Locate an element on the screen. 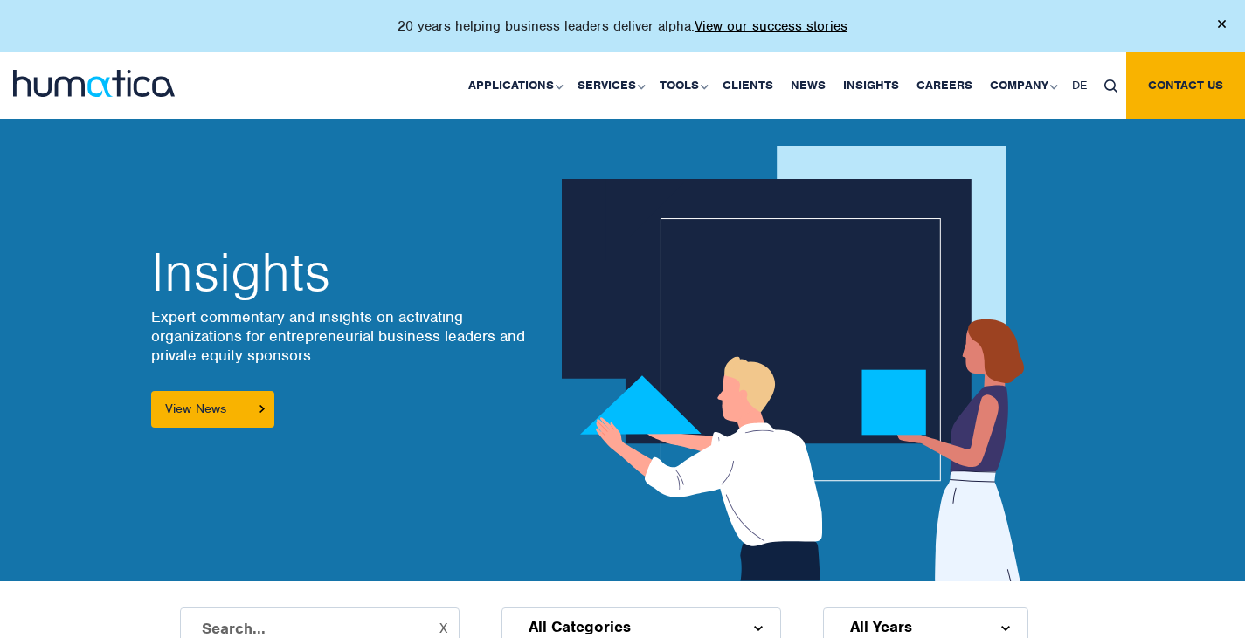 The height and width of the screenshot is (638, 1245). img: arrowicon is located at coordinates (262, 409).